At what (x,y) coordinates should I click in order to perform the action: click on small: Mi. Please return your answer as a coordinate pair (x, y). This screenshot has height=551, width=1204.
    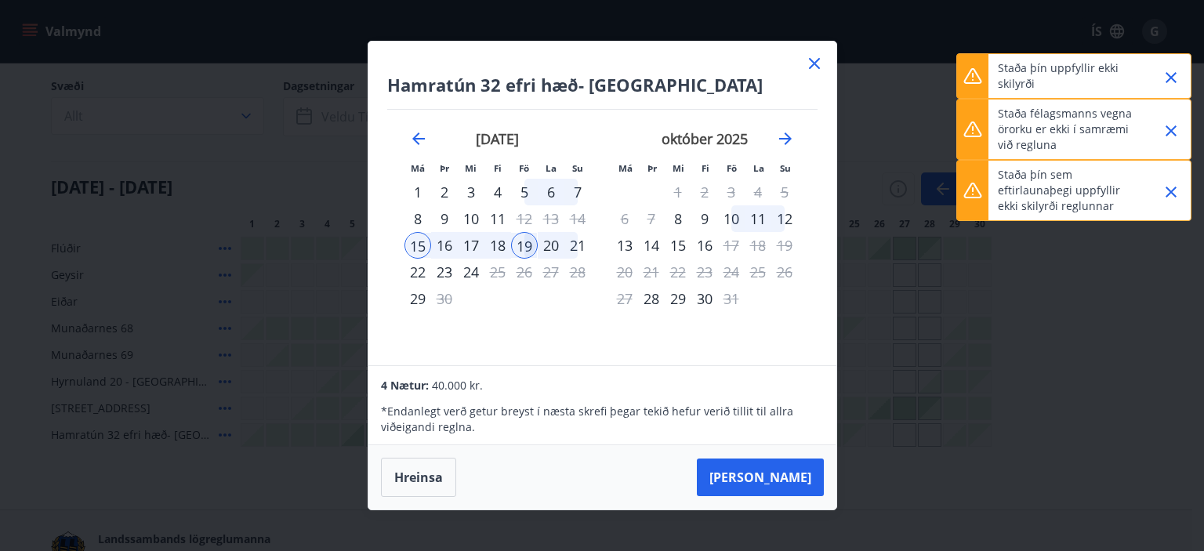
    Looking at the image, I should click on (678, 168).